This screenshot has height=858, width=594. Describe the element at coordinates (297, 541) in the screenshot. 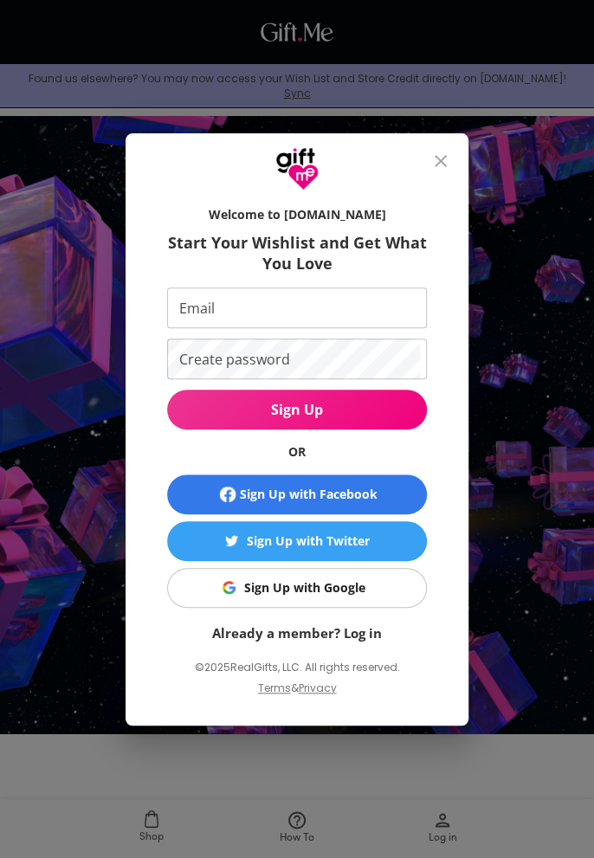

I see `button: Sign Up with TwitterSign Up with Twitter` at that location.